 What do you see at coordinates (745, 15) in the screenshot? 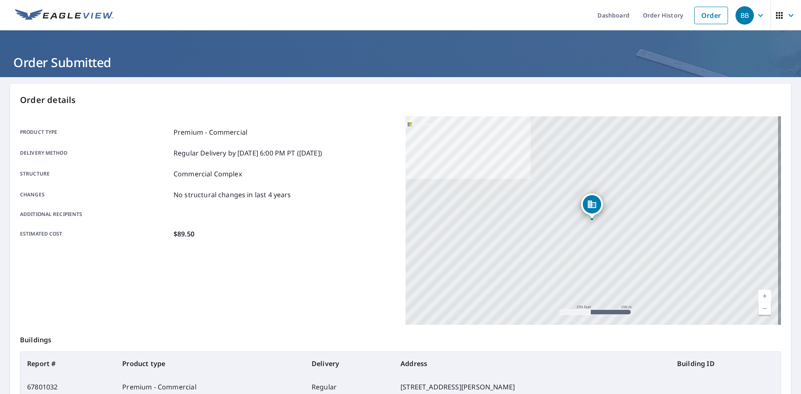
I see `div: BB` at bounding box center [745, 15].